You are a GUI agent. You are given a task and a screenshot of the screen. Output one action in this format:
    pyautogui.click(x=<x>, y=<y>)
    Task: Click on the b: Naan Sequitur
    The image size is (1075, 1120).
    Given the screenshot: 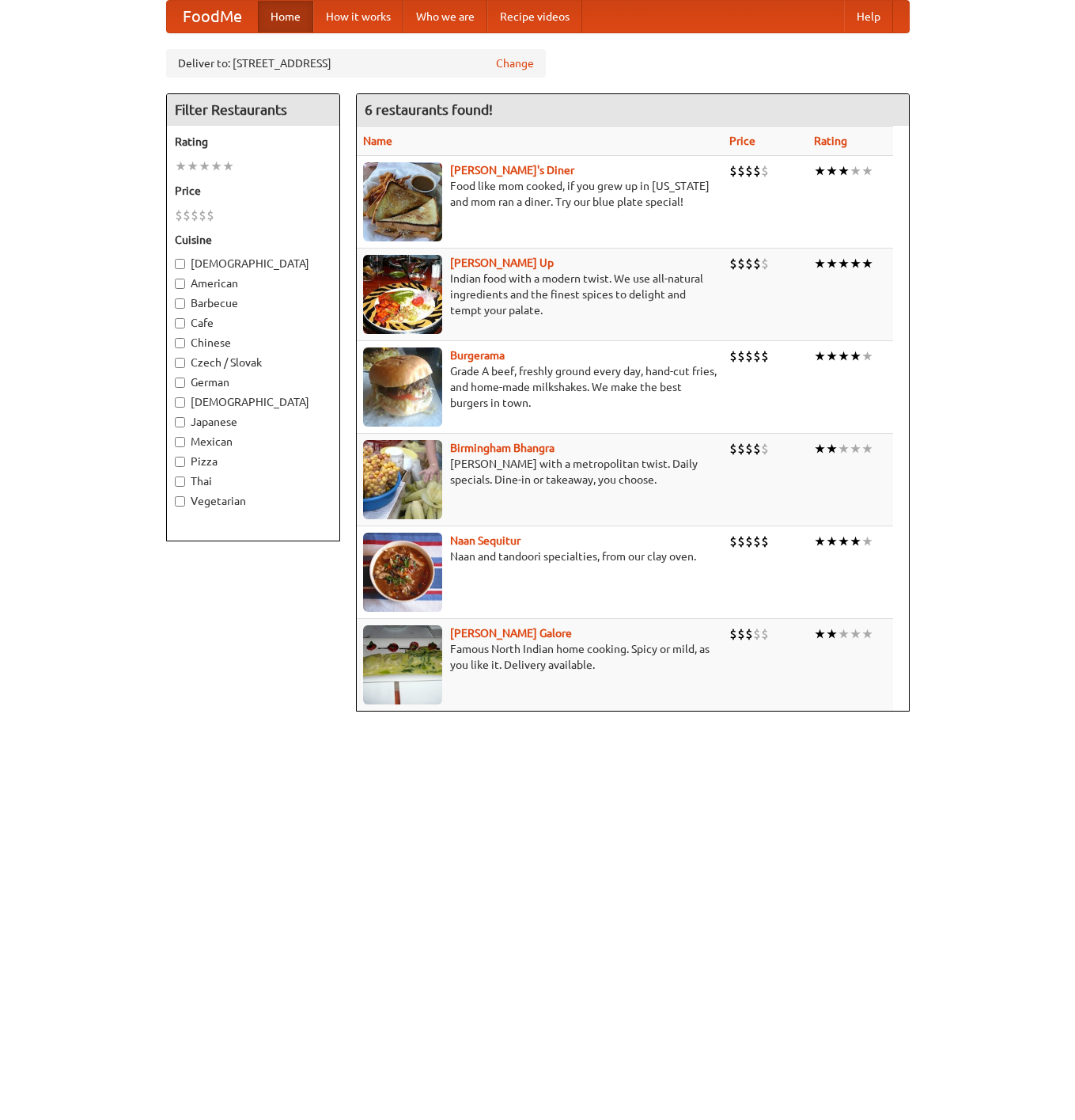 What is the action you would take?
    pyautogui.click(x=485, y=540)
    